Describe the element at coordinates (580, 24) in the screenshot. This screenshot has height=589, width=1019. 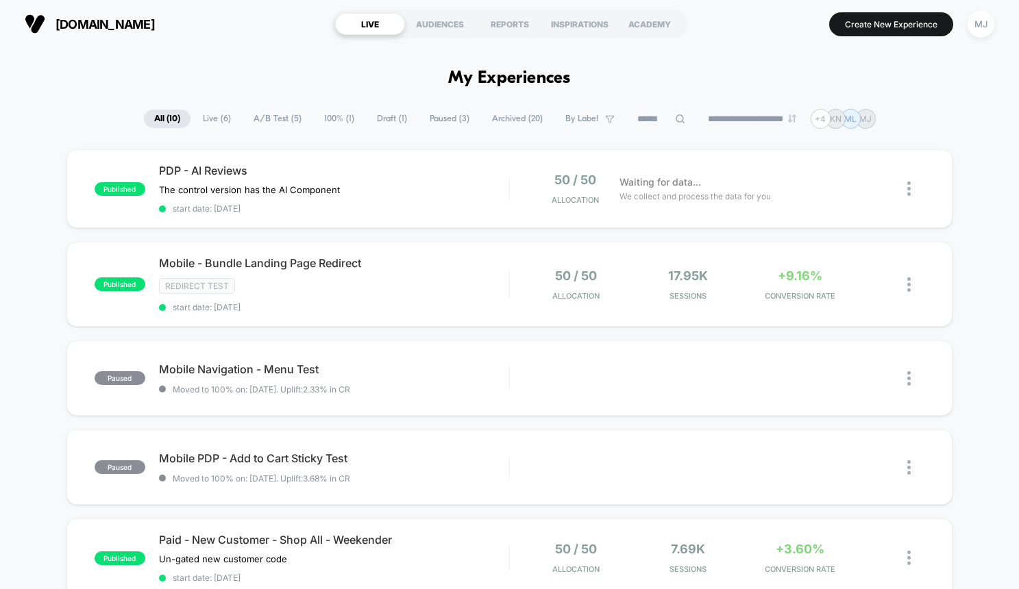
I see `div: INSPIRATIONS` at that location.